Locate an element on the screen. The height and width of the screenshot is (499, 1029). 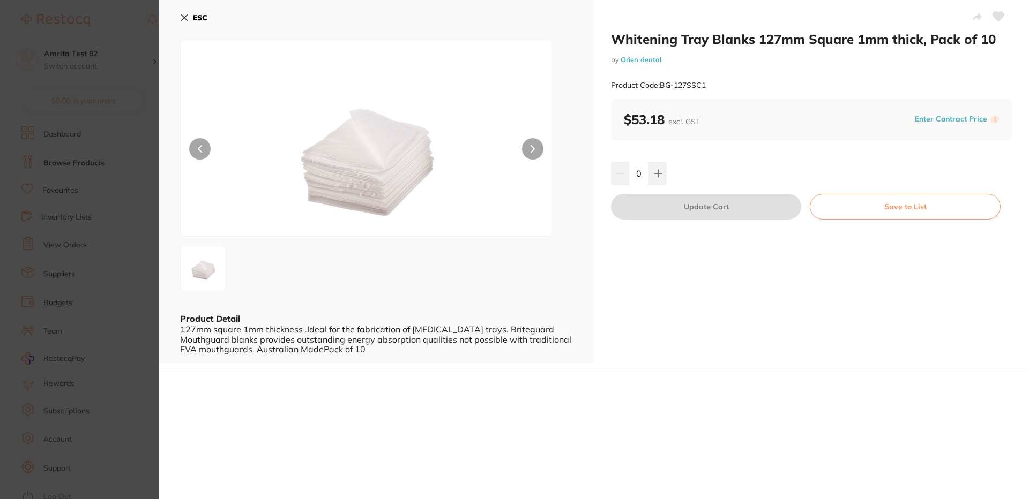
img: Profile image for Restocq is located at coordinates (33, 34).